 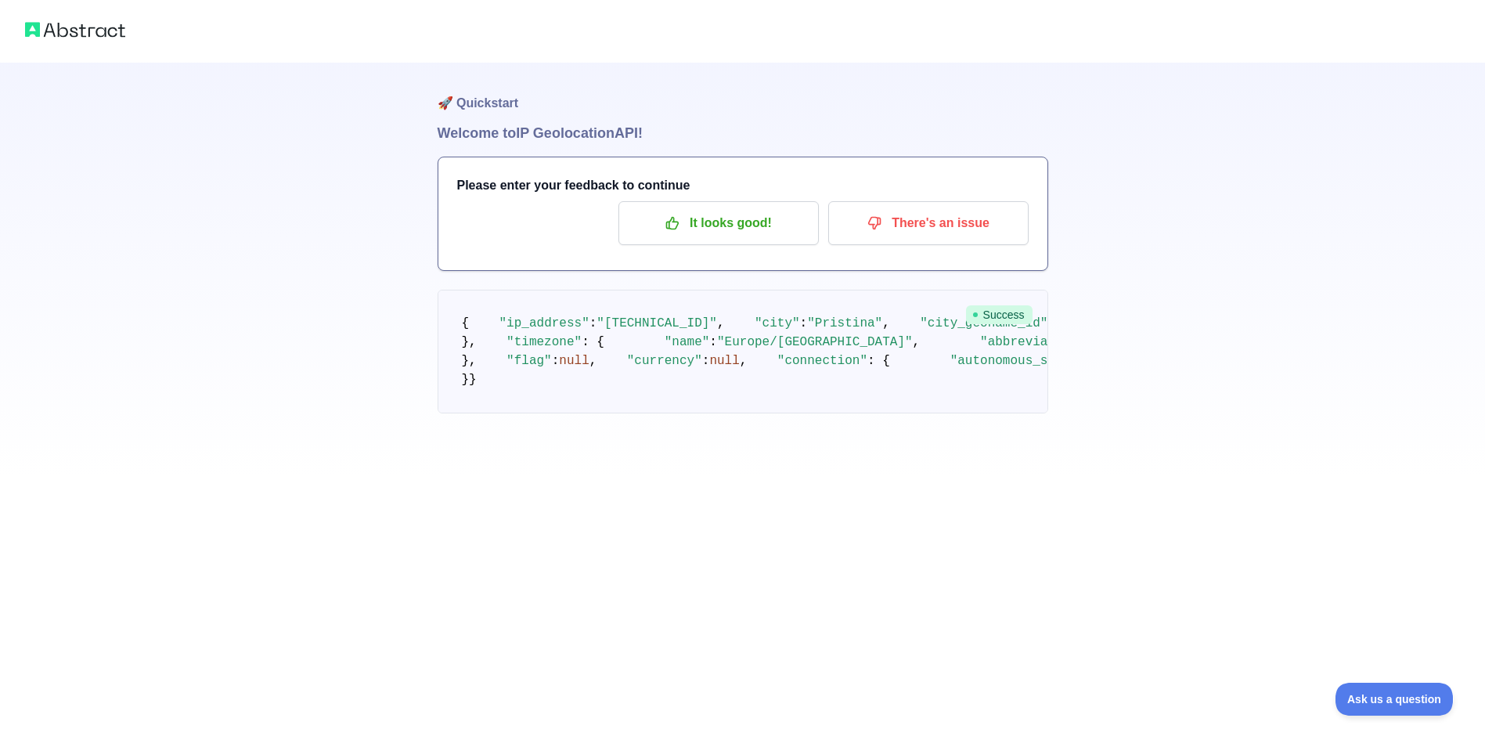 I want to click on span: "name", so click(x=687, y=342).